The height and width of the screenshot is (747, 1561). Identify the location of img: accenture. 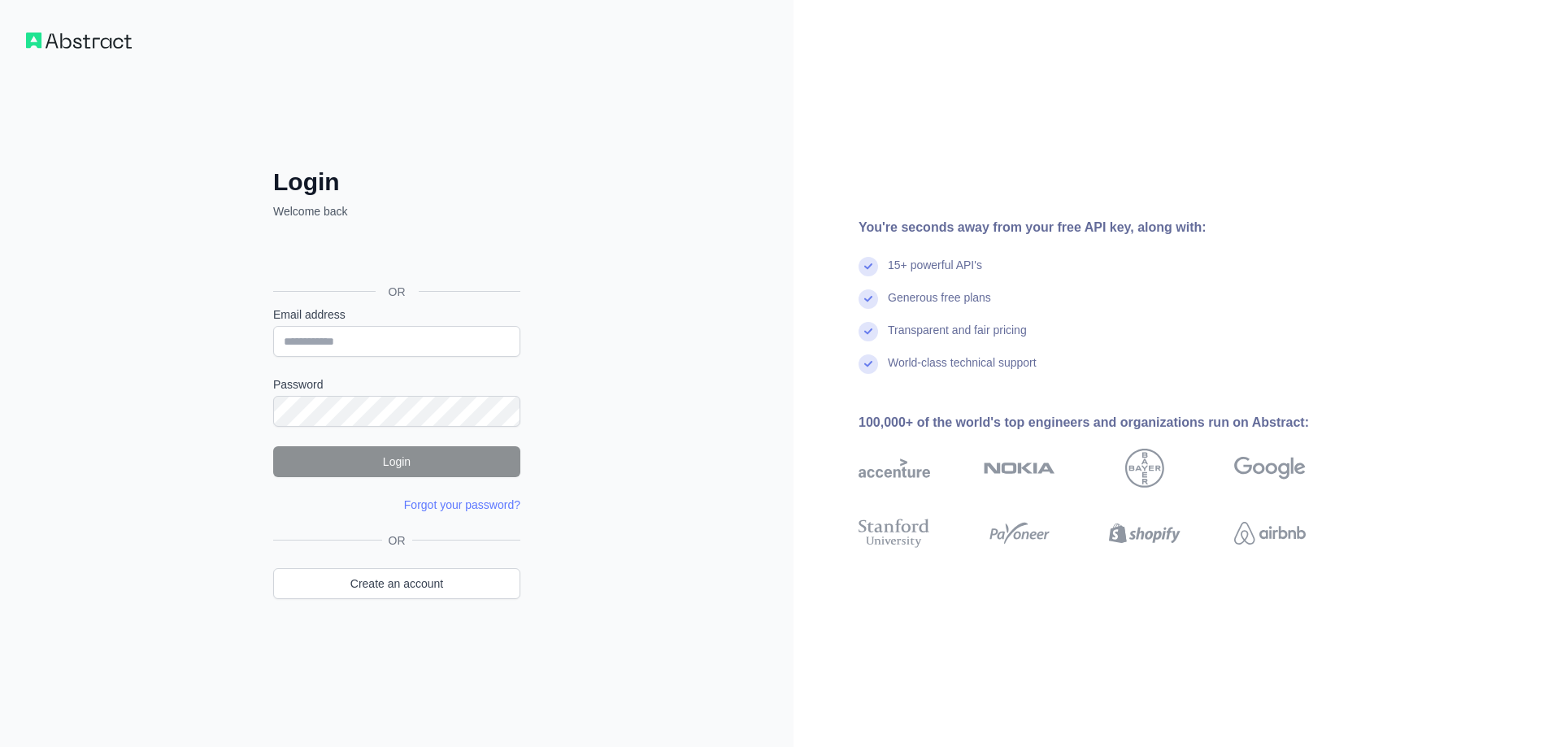
(894, 468).